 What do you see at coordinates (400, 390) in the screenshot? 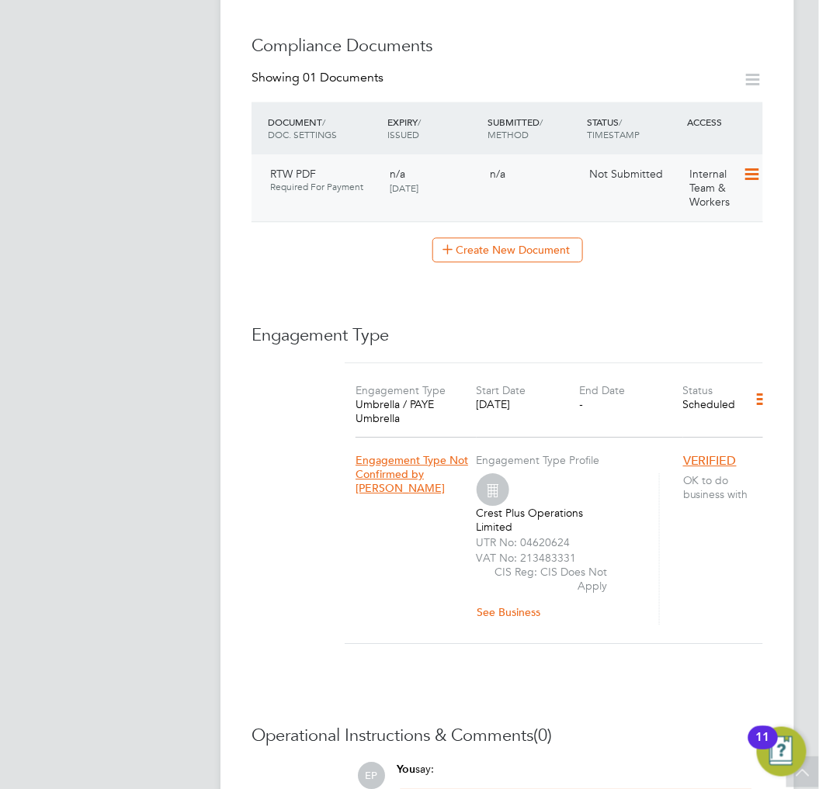
I see `label: Engagement Type` at bounding box center [400, 390].